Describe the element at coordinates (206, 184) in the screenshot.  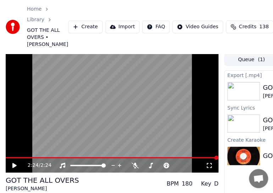
I see `div: Key` at that location.